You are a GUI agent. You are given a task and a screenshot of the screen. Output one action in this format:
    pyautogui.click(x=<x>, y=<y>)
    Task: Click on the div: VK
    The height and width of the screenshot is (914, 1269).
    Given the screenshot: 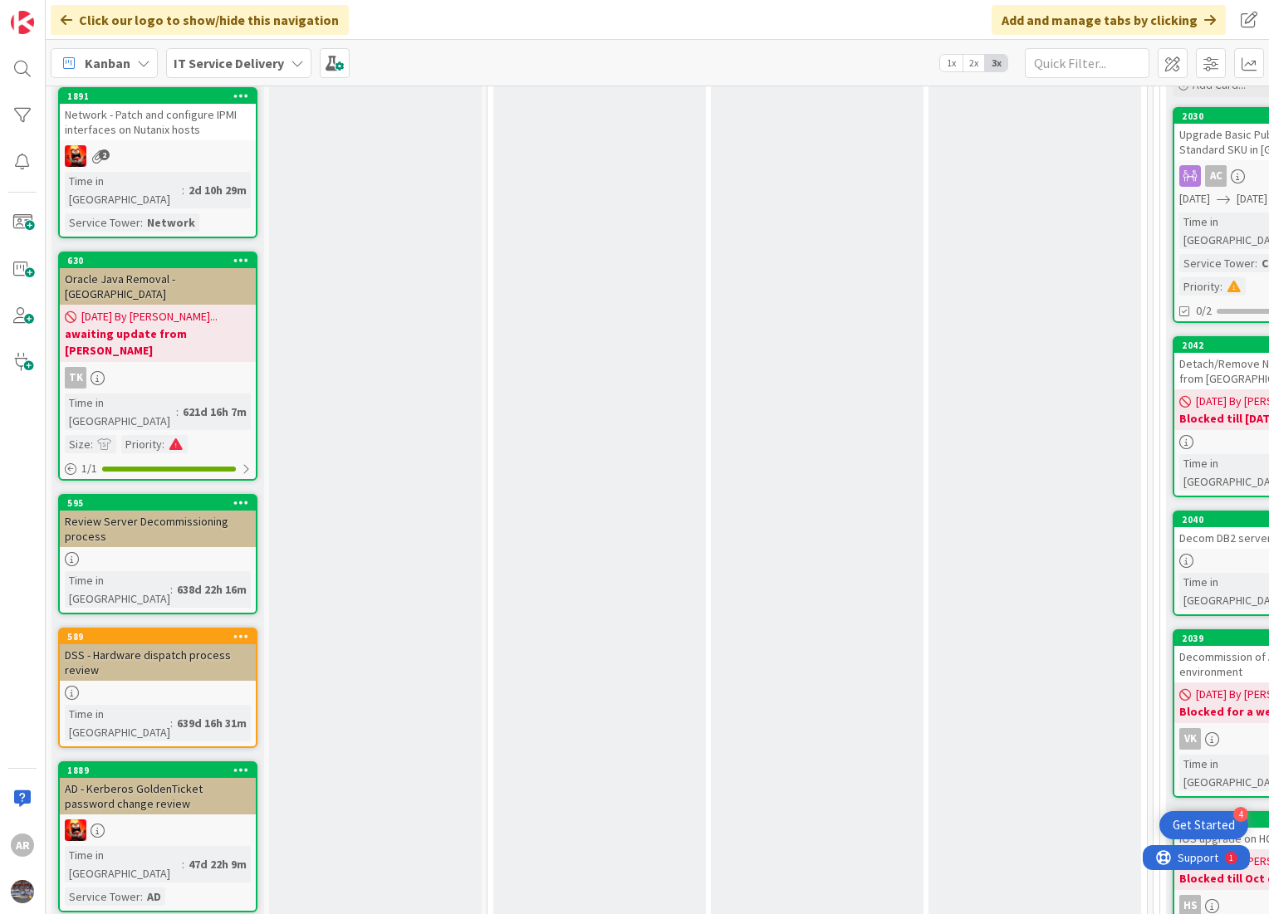 What is the action you would take?
    pyautogui.click(x=1190, y=739)
    